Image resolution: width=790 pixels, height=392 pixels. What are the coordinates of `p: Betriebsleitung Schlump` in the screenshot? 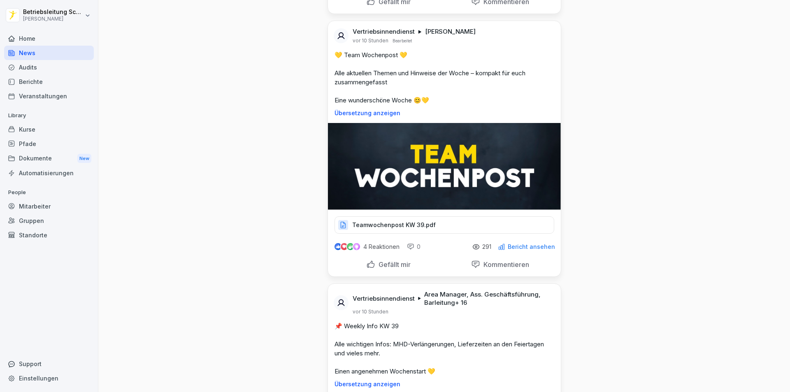 It's located at (53, 12).